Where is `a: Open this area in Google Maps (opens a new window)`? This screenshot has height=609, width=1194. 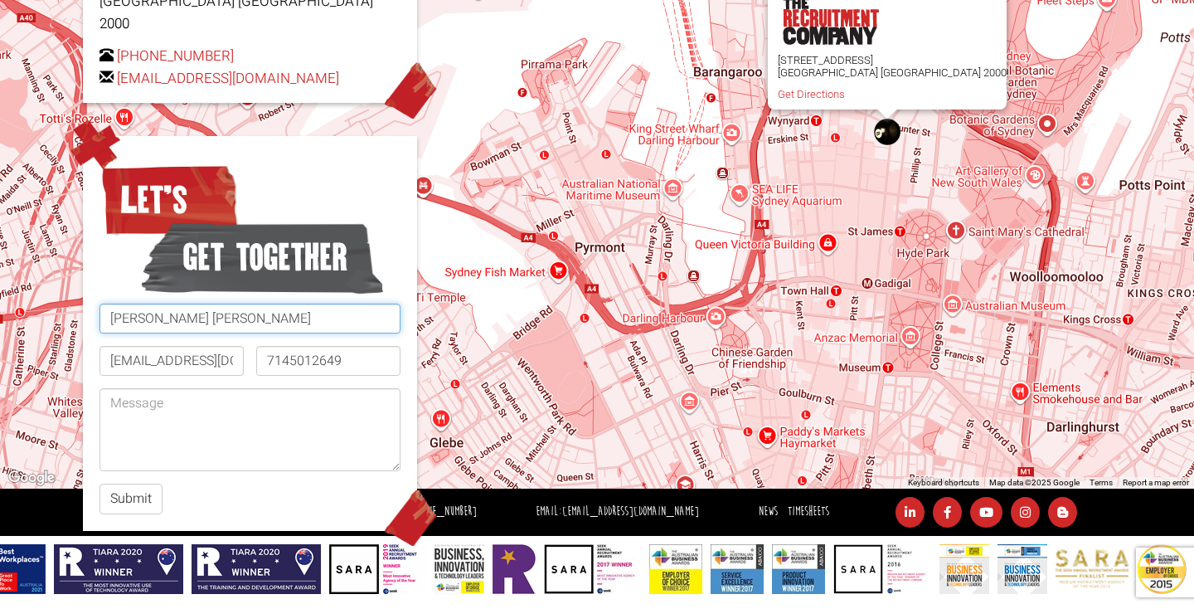 a: Open this area in Google Maps (opens a new window) is located at coordinates (32, 478).